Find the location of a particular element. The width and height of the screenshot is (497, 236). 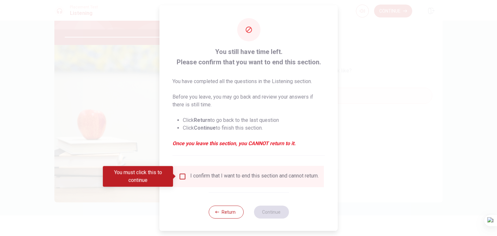

strong: Continue is located at coordinates (205, 128).